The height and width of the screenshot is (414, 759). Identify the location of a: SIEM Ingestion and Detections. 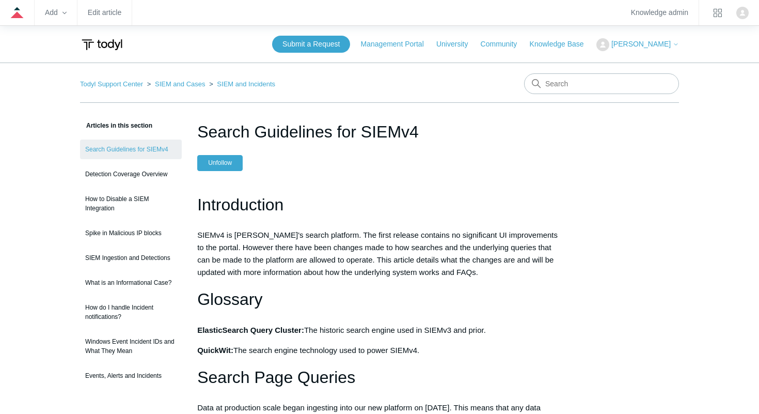
(131, 258).